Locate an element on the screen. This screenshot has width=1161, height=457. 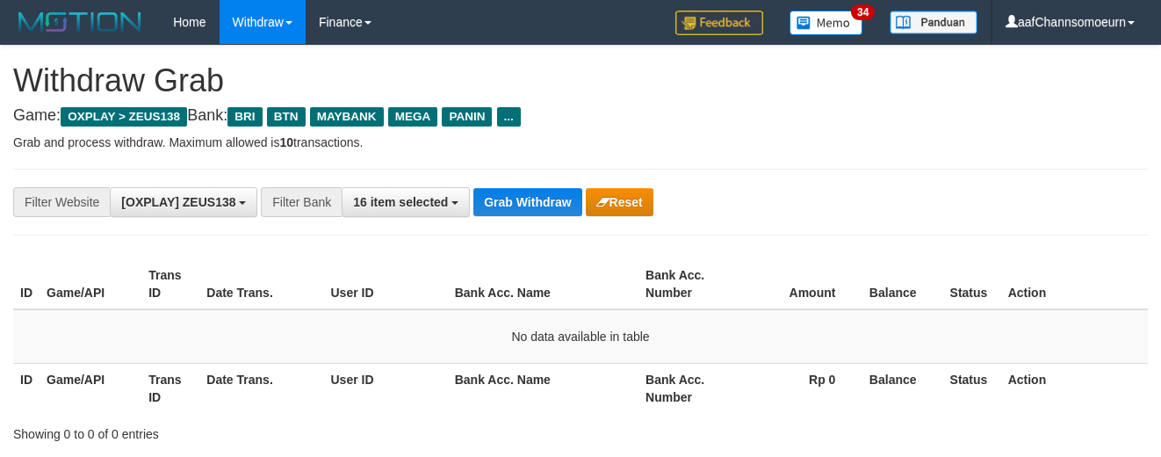
td: No data available in table is located at coordinates (580, 336).